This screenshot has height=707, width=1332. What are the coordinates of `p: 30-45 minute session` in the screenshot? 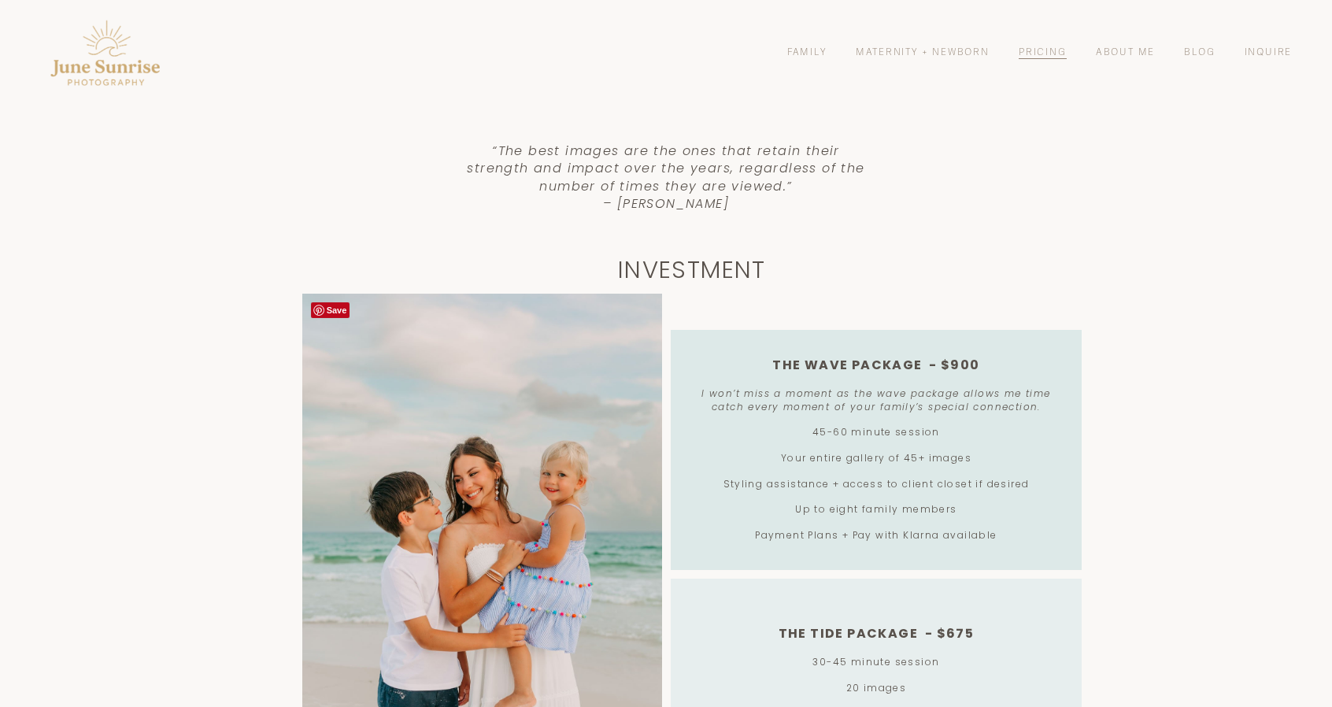 It's located at (876, 662).